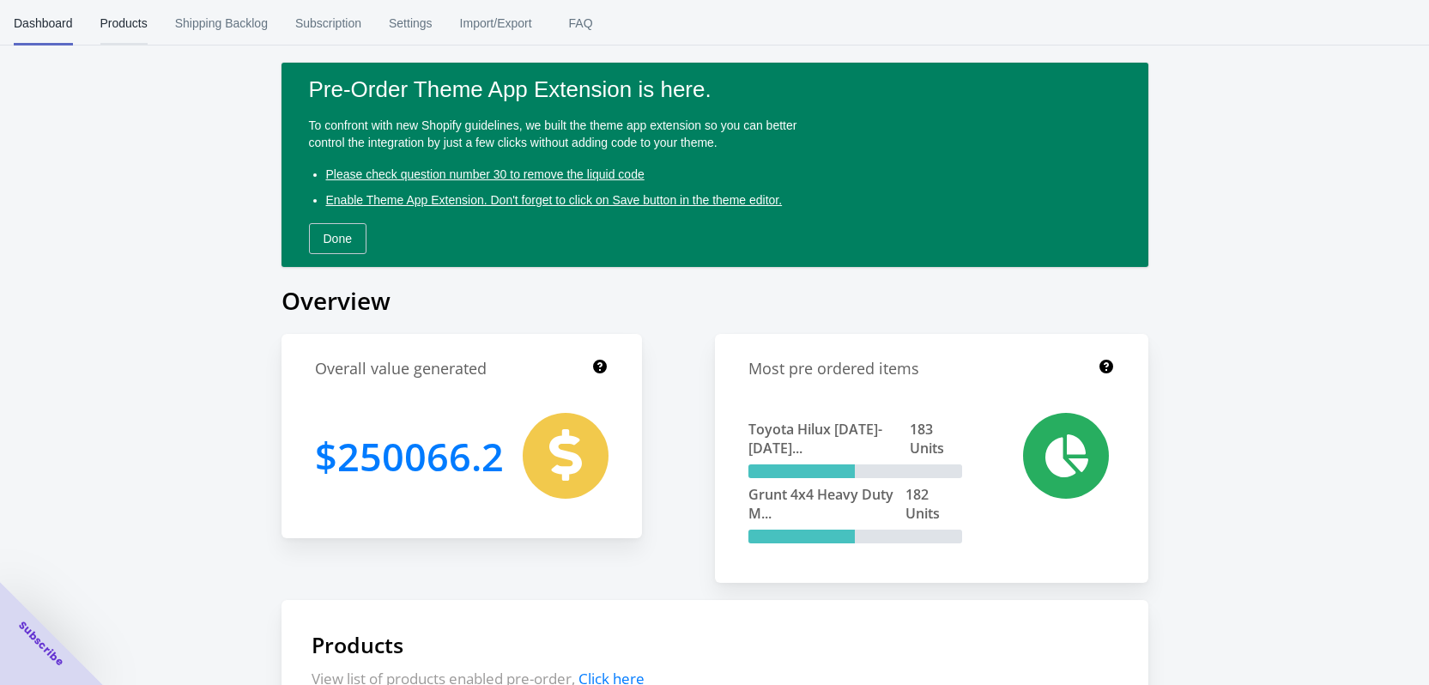 This screenshot has height=685, width=1429. What do you see at coordinates (124, 23) in the screenshot?
I see `span: Products` at bounding box center [124, 23].